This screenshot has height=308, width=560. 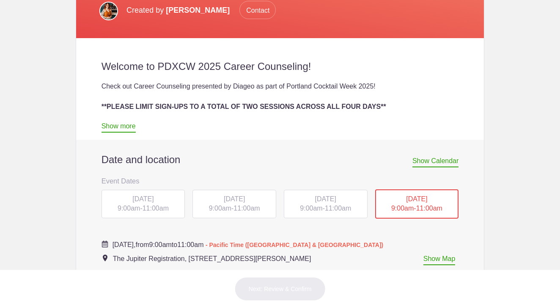 What do you see at coordinates (105, 244) in the screenshot?
I see `img: Cal purple` at bounding box center [105, 244].